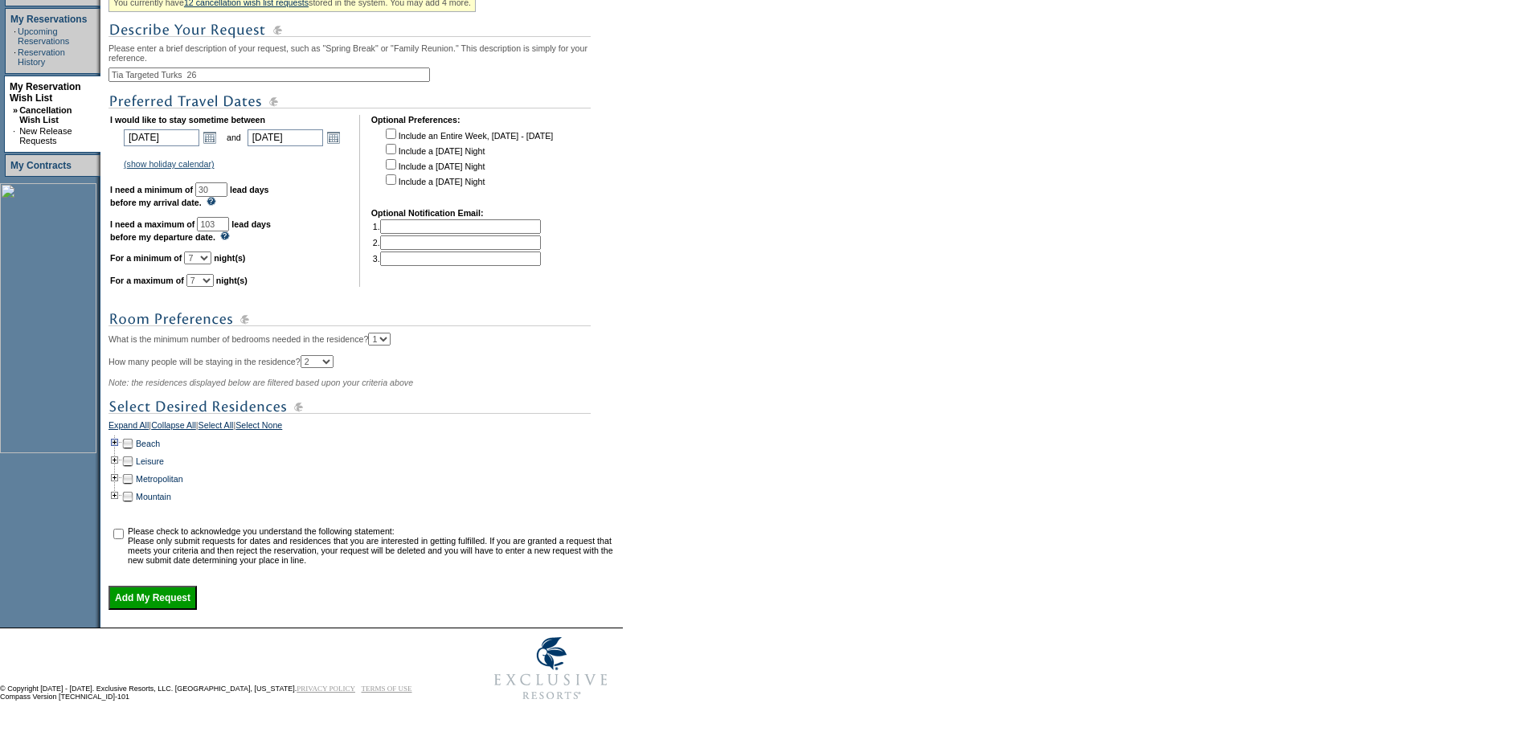 This screenshot has height=732, width=1531. I want to click on a: My Reservation Wish List, so click(45, 92).